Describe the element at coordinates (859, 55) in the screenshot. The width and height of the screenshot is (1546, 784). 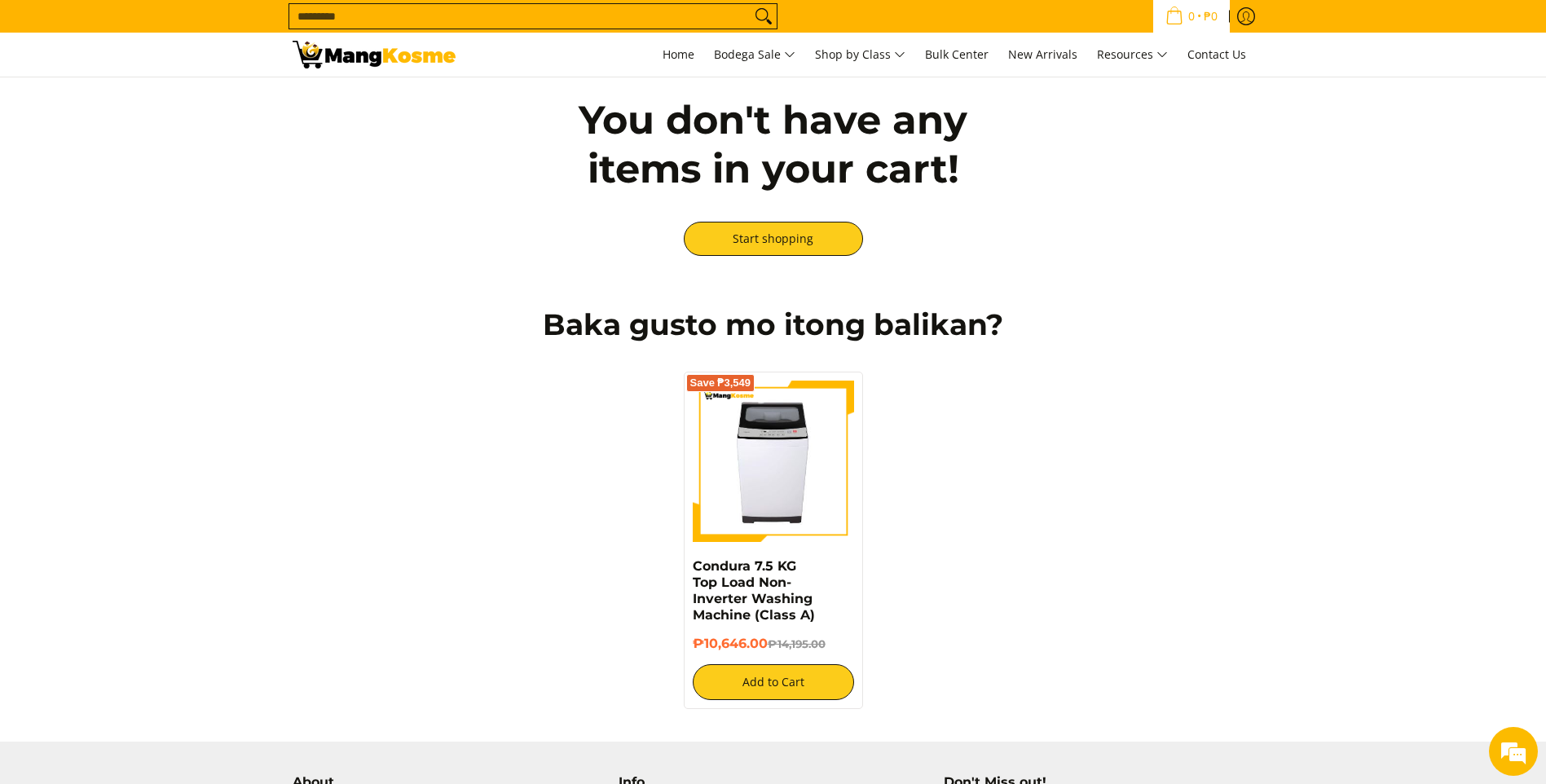
I see `span: Shop by Class` at that location.